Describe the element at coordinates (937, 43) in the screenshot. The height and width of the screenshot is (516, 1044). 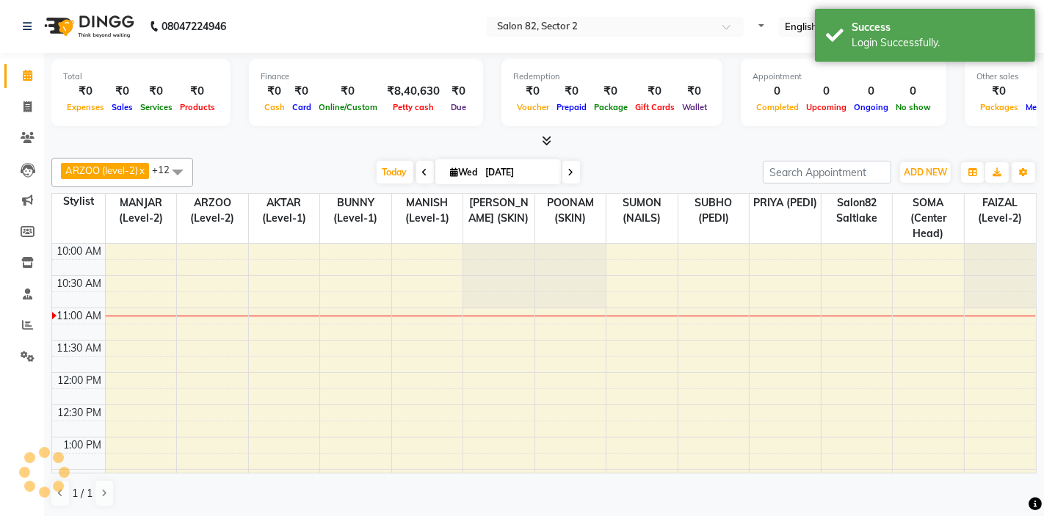
I see `div: Login Successfully.` at that location.